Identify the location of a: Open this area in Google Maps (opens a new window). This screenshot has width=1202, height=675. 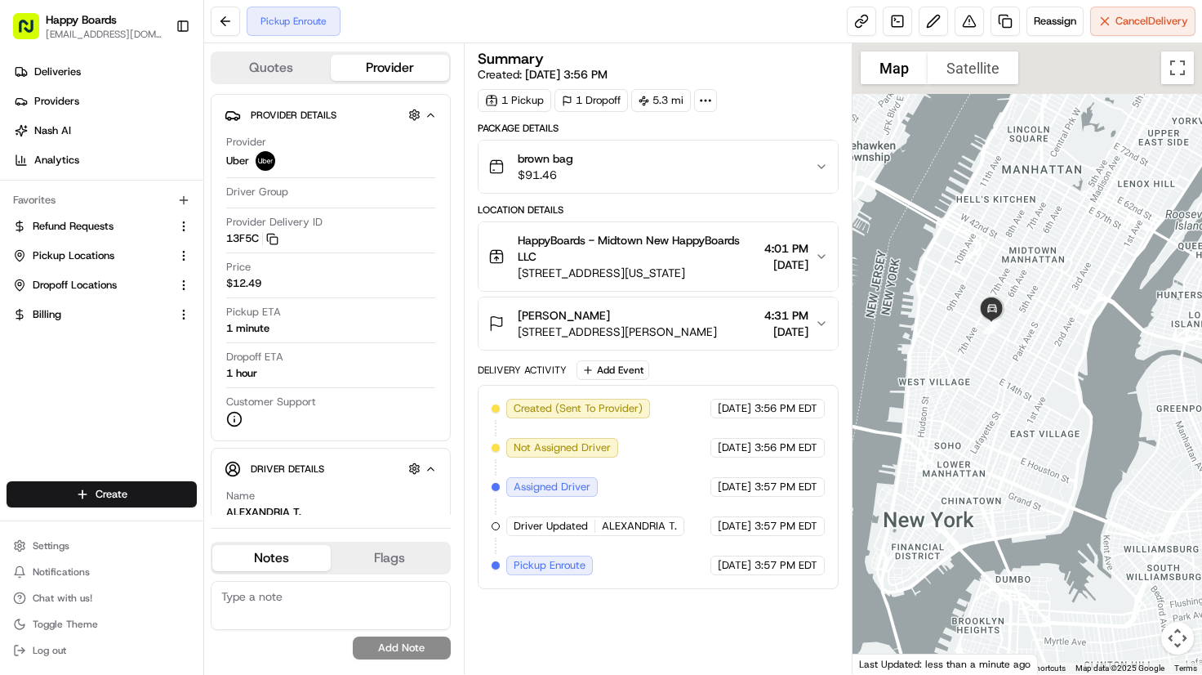
(884, 663).